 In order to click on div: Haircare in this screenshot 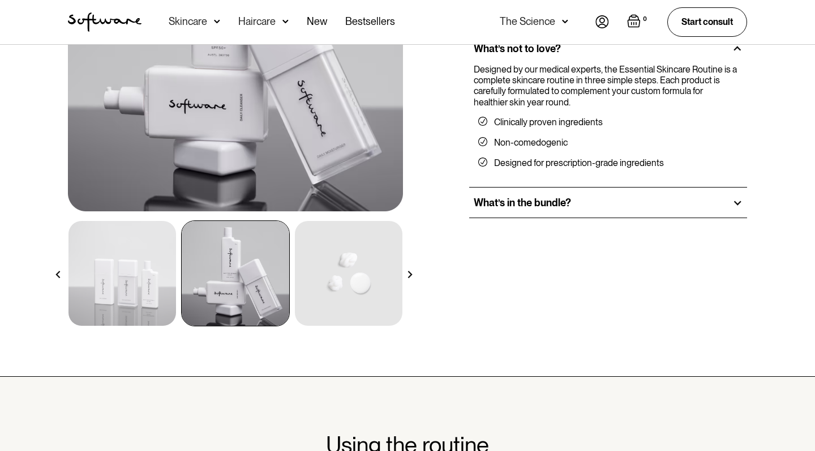, I will do `click(257, 22)`.